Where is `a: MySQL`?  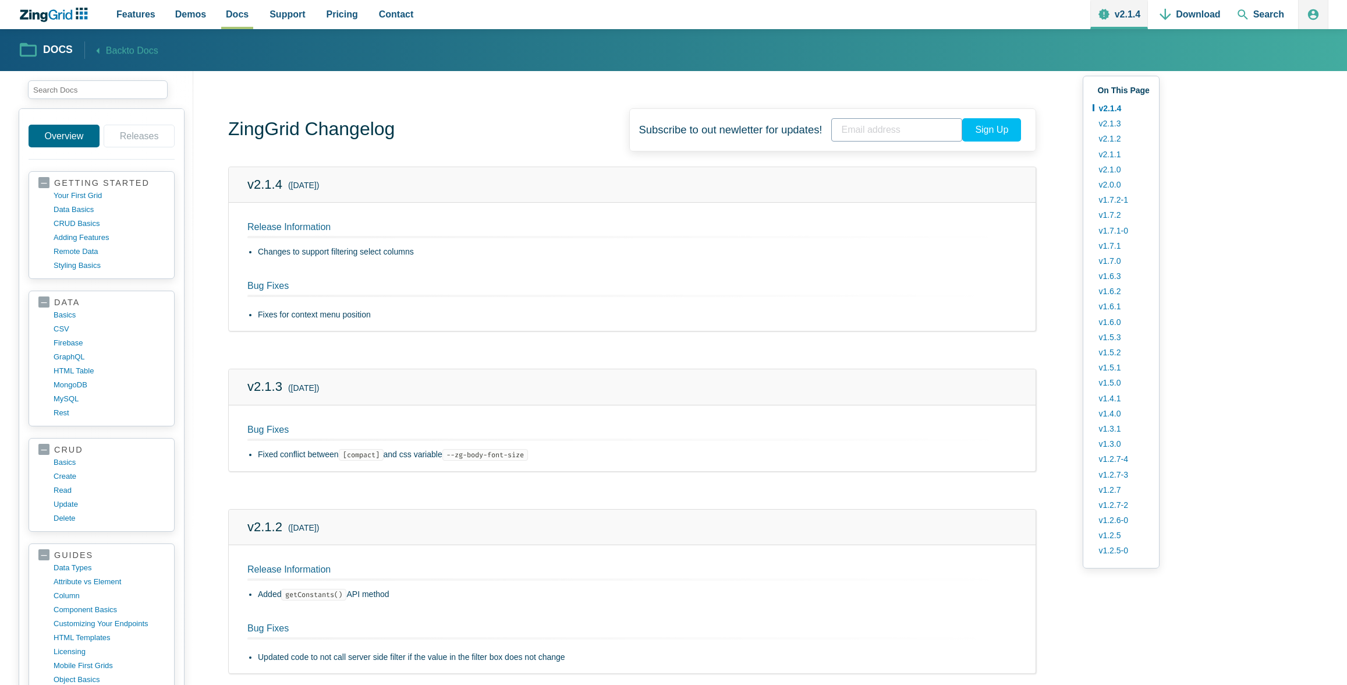 a: MySQL is located at coordinates (109, 399).